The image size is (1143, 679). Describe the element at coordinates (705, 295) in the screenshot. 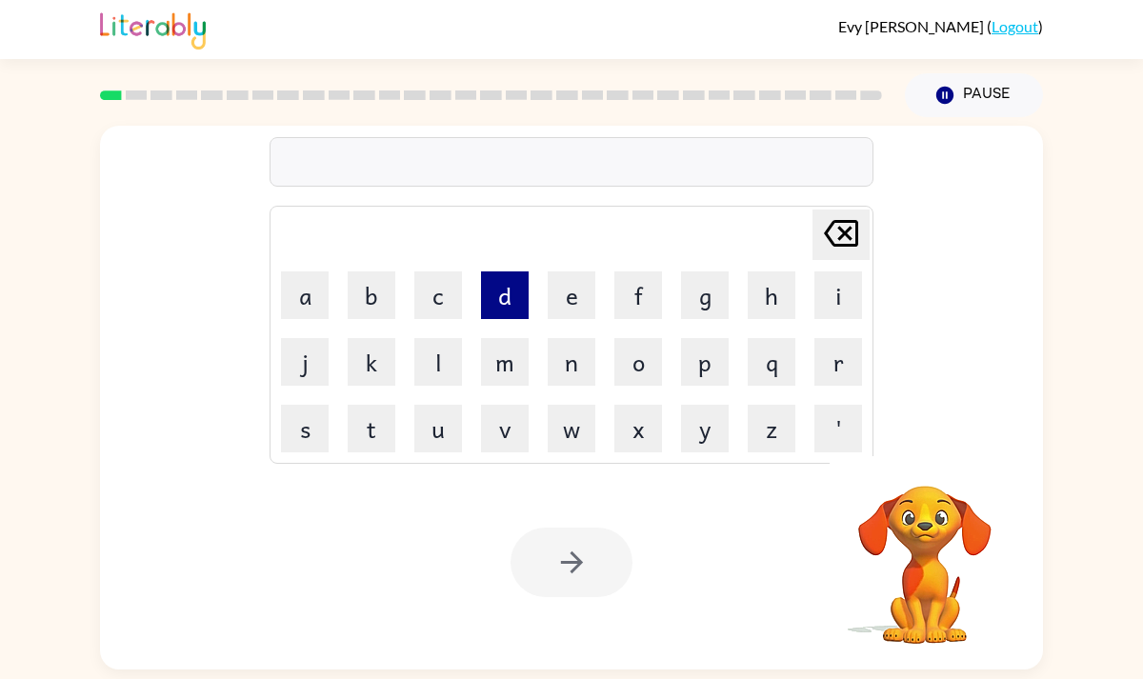

I see `button: g` at that location.